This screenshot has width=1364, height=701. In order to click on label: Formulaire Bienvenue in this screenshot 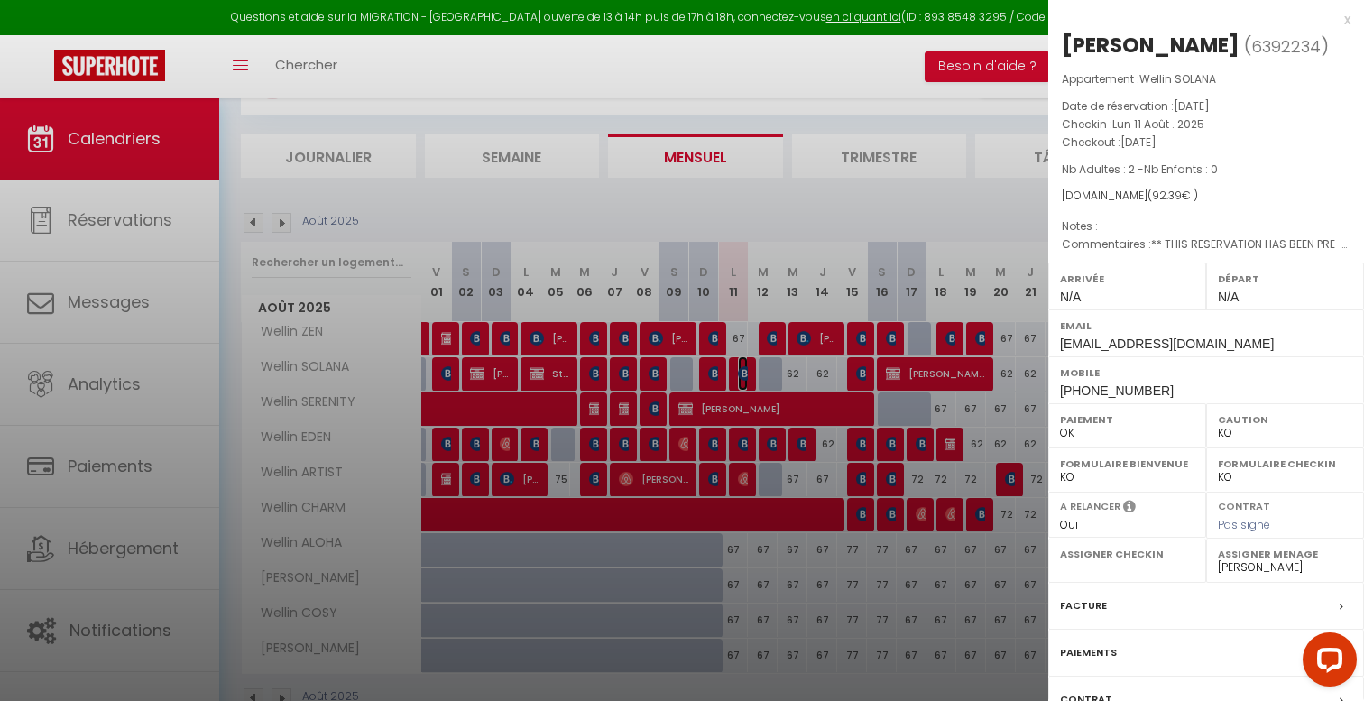, I will do `click(1127, 464)`.